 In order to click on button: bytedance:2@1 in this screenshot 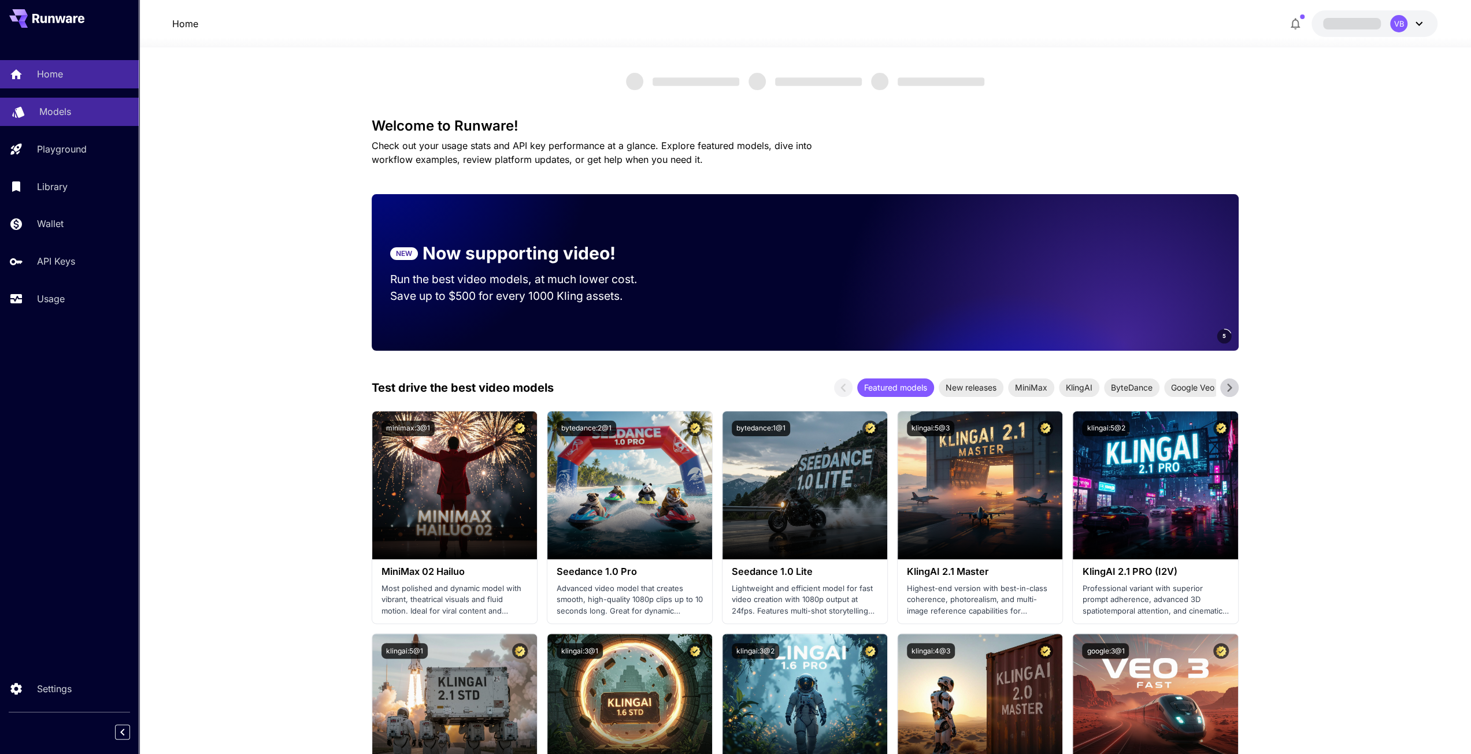, I will do `click(586, 428)`.